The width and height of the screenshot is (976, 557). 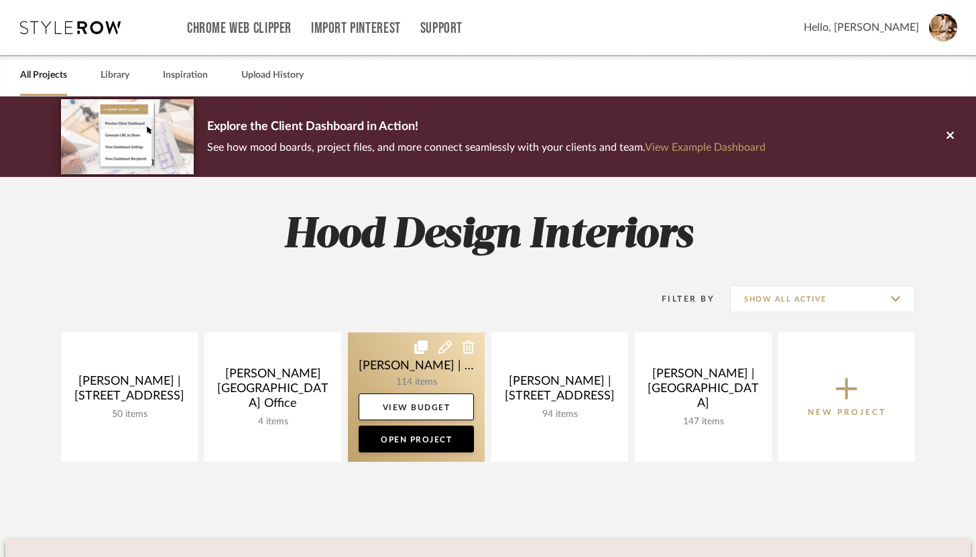 I want to click on div: 147 items, so click(x=703, y=422).